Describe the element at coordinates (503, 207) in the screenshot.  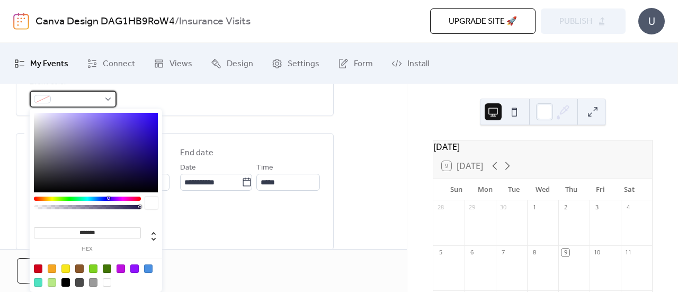
I see `div: 30` at that location.